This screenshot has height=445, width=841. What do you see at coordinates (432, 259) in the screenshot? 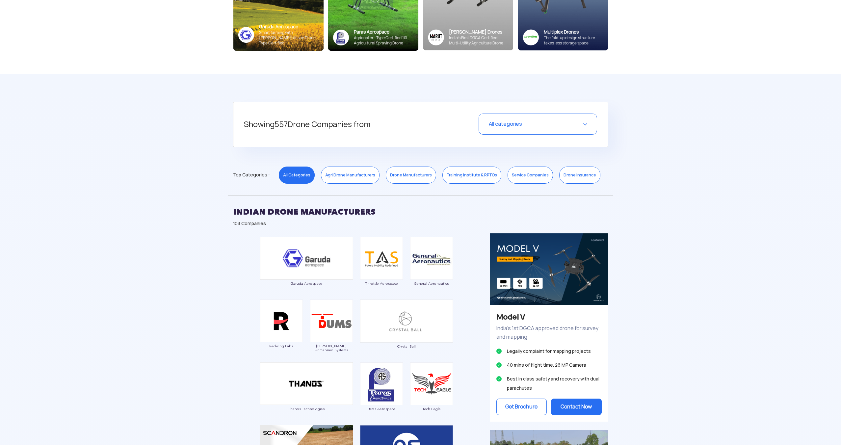
I see `img: ic_general.png` at bounding box center [432, 259].